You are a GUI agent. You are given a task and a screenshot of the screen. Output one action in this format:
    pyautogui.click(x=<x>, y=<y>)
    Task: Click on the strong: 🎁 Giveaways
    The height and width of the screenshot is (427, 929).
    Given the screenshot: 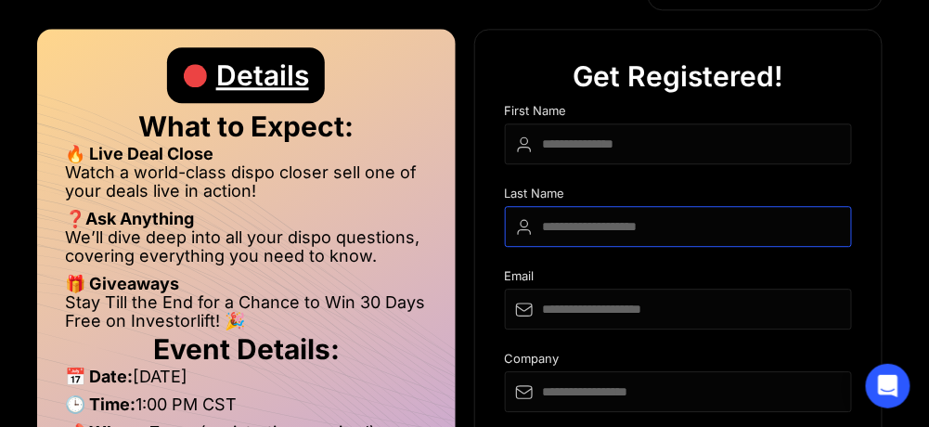 What is the action you would take?
    pyautogui.click(x=122, y=283)
    